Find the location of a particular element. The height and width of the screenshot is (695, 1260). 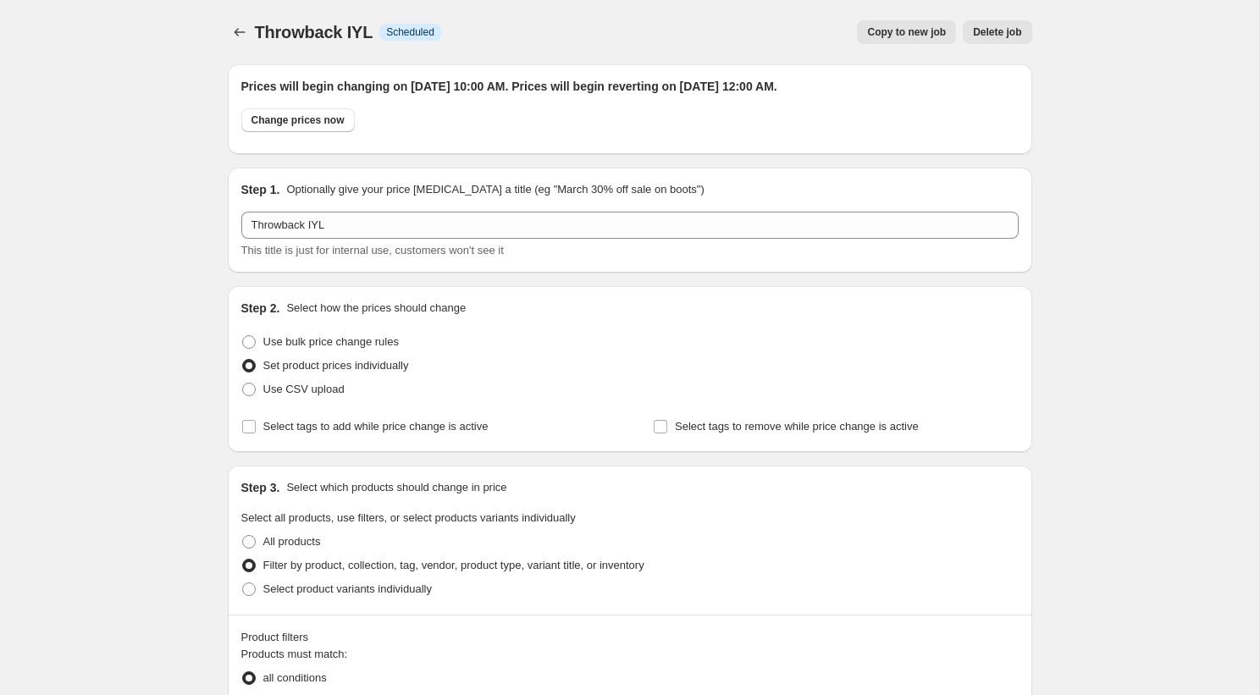

span: Delete job is located at coordinates (996, 32).